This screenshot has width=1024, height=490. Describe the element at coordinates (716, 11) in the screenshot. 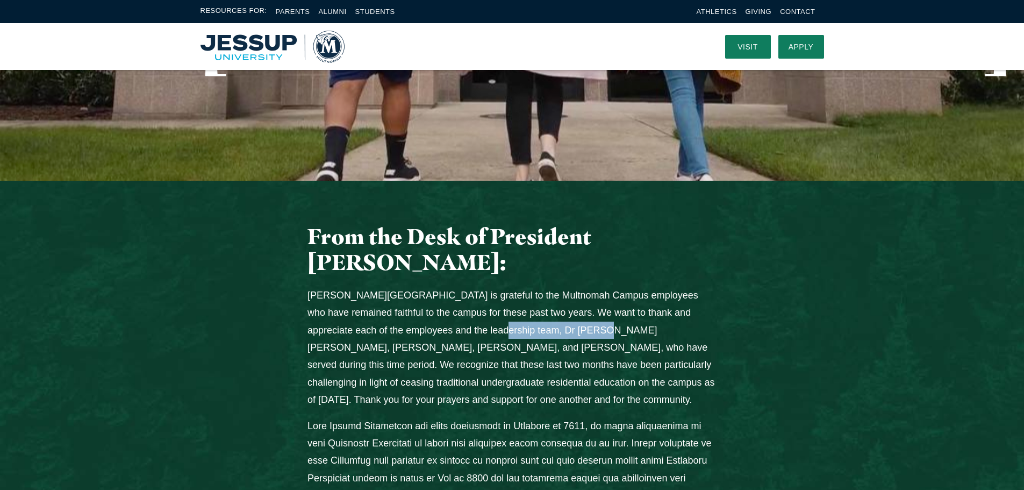

I see `a: Athletics` at that location.